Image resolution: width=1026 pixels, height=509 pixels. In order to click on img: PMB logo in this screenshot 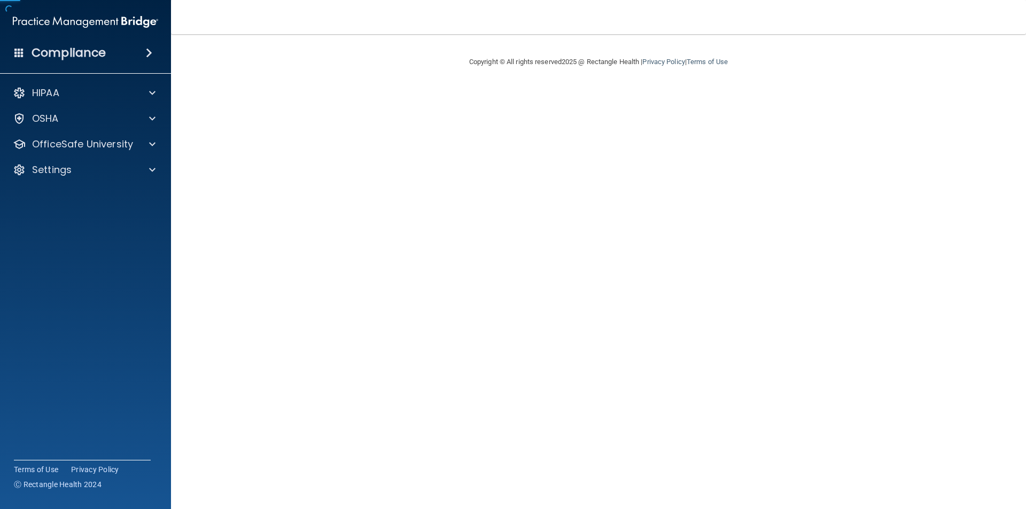, I will do `click(86, 22)`.